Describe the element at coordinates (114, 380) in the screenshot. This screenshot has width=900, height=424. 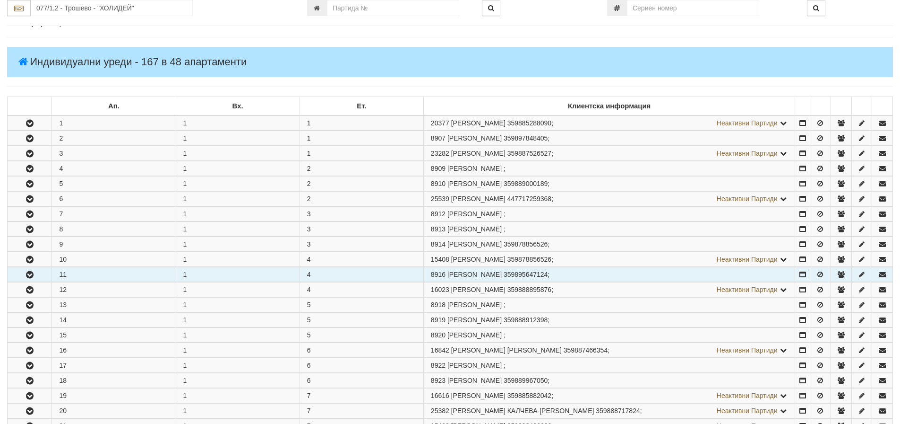
I see `td: 18` at that location.